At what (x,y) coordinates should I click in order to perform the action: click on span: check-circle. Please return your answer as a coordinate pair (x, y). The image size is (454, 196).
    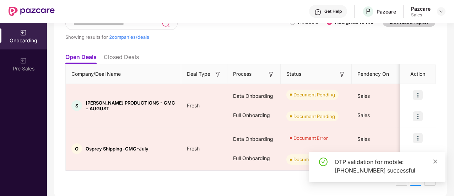
    Looking at the image, I should click on (323, 162).